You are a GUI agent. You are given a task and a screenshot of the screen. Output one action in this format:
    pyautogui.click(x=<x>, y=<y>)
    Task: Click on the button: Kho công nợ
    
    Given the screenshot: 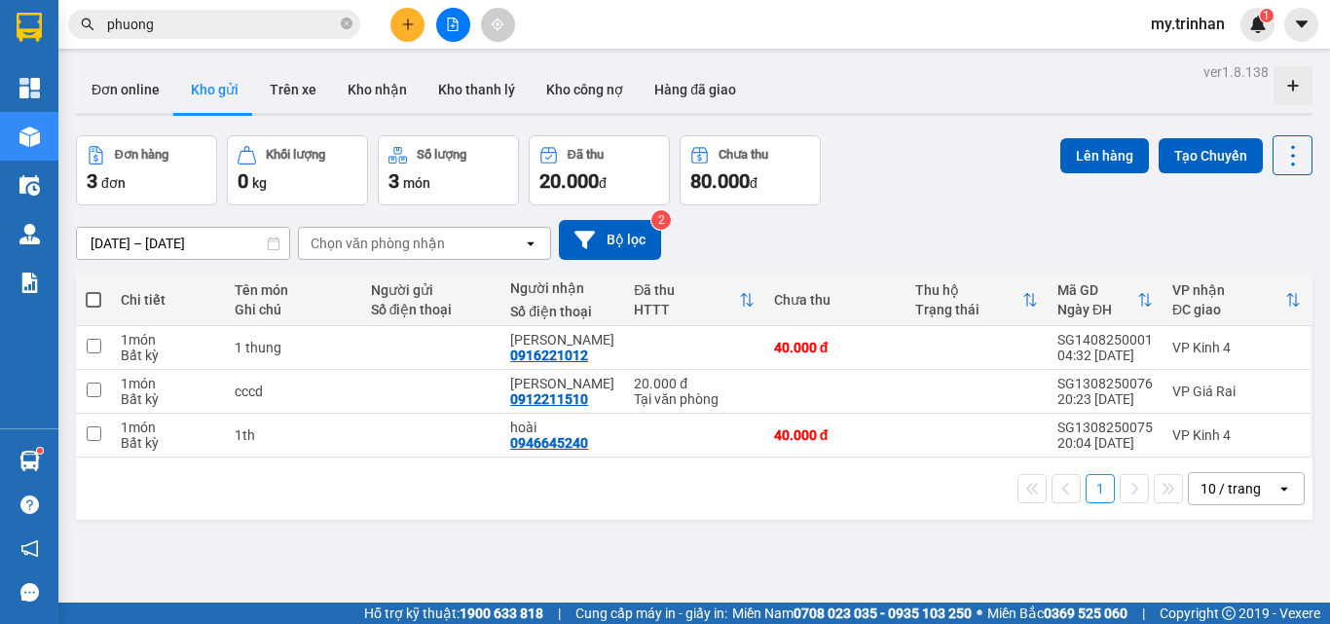 What is the action you would take?
    pyautogui.click(x=584, y=90)
    